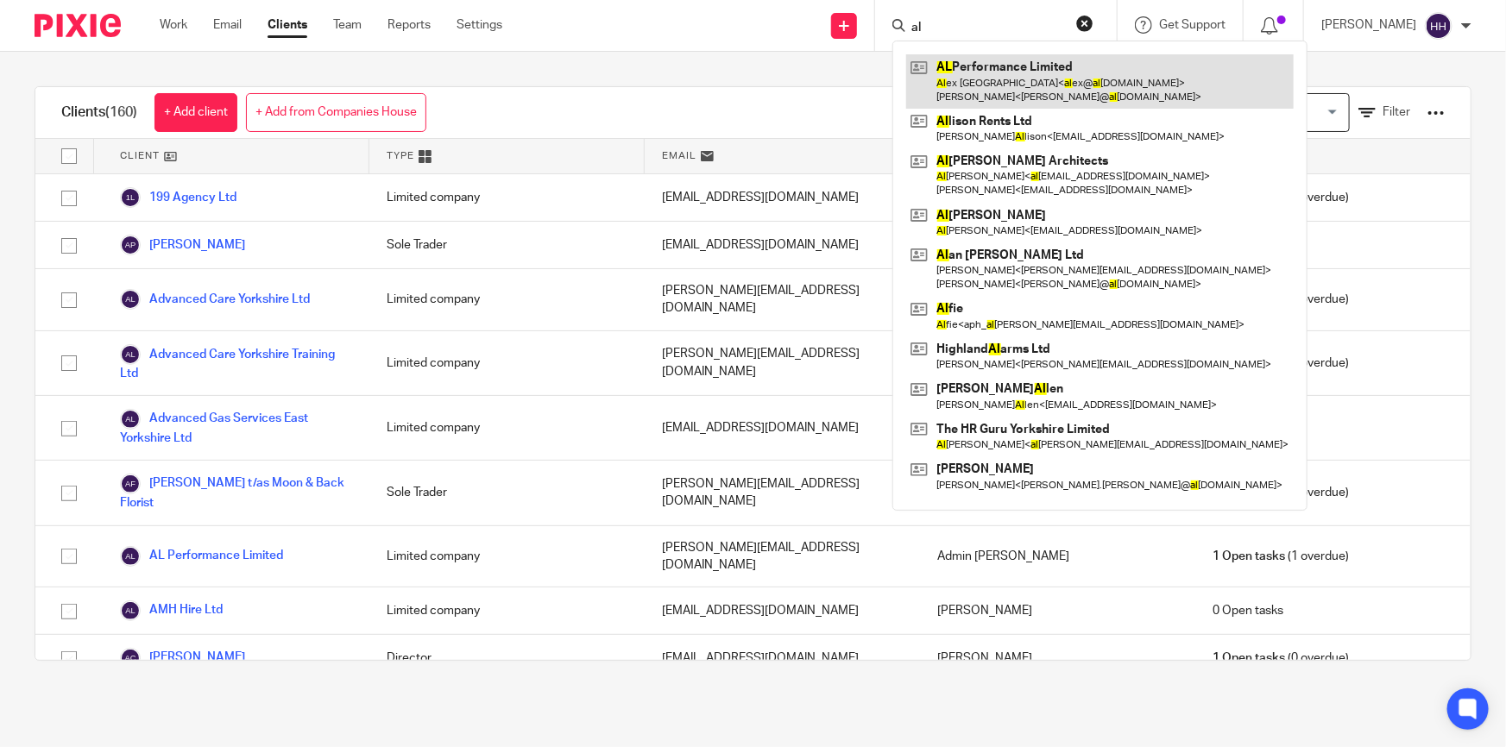 This screenshot has height=747, width=1506. I want to click on div: Director, so click(507, 659).